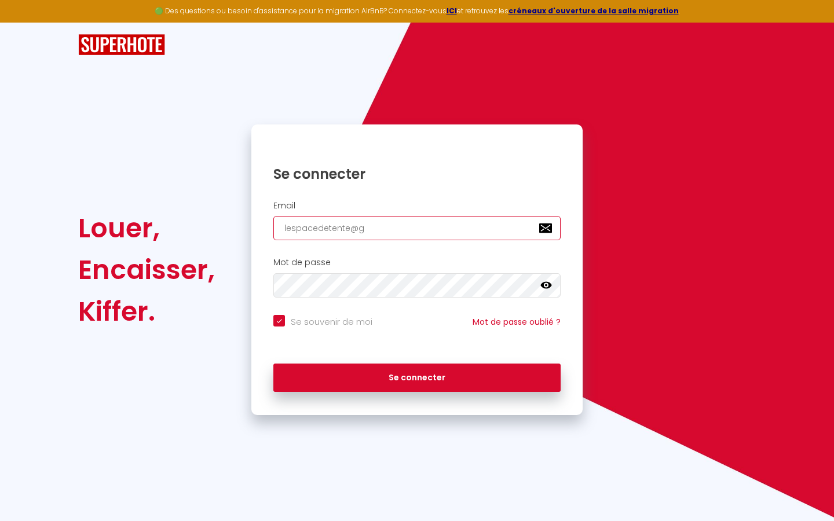 The image size is (834, 521). I want to click on h1: Se connecter, so click(417, 174).